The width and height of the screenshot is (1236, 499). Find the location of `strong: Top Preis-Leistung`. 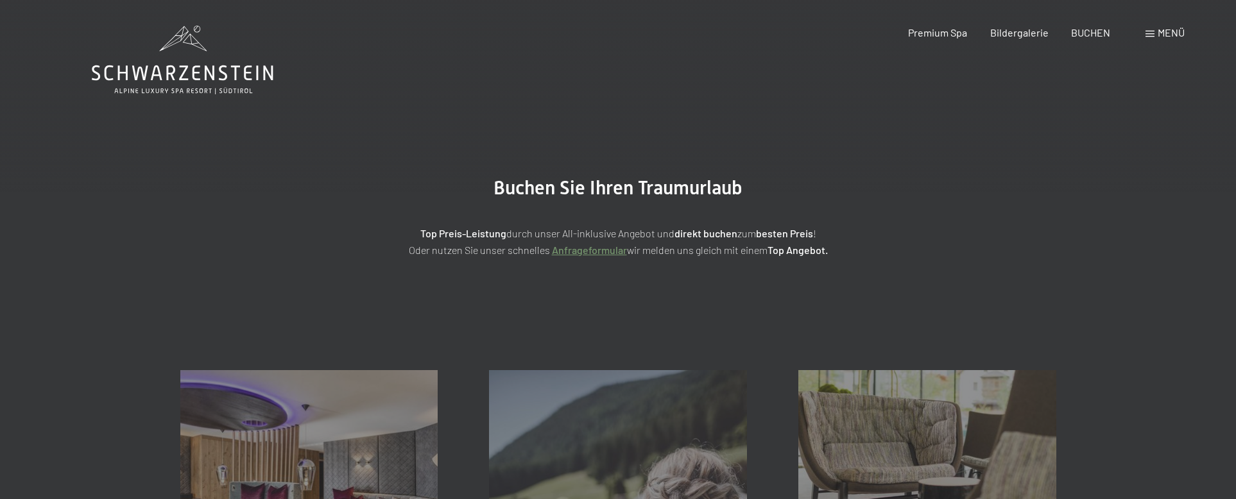

strong: Top Preis-Leistung is located at coordinates (463, 233).